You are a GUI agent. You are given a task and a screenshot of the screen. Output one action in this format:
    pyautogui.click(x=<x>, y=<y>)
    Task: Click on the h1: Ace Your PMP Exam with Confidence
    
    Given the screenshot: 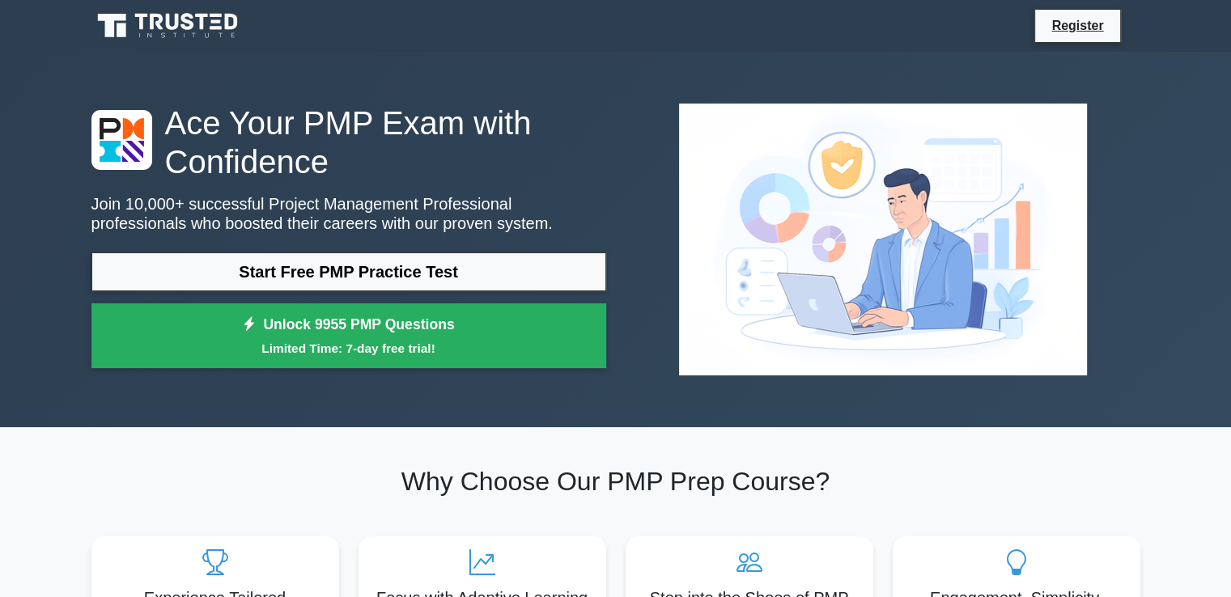 What is the action you would take?
    pyautogui.click(x=349, y=142)
    